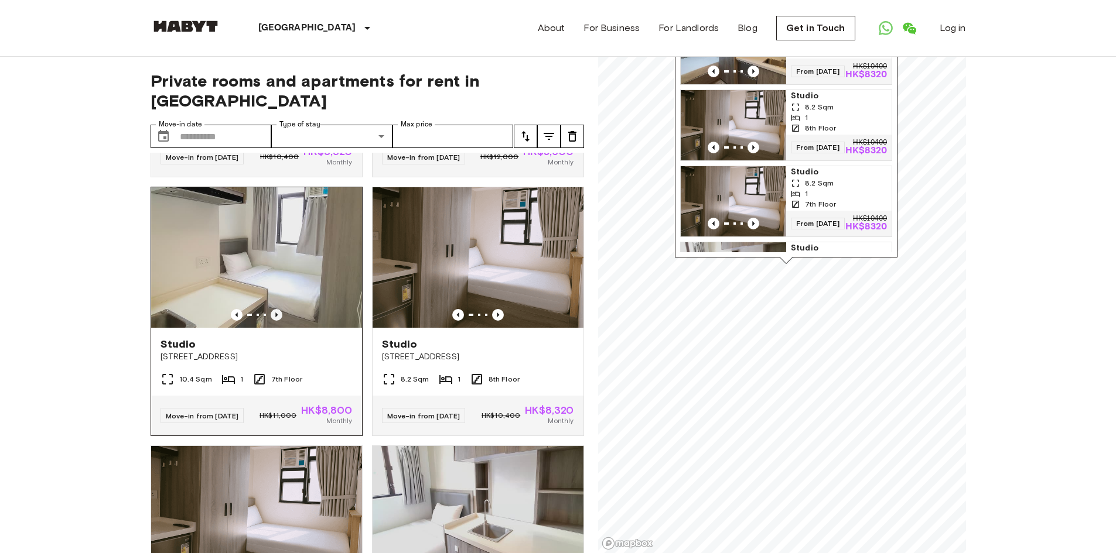 The width and height of the screenshot is (1116, 553). What do you see at coordinates (551, 28) in the screenshot?
I see `a: About` at bounding box center [551, 28].